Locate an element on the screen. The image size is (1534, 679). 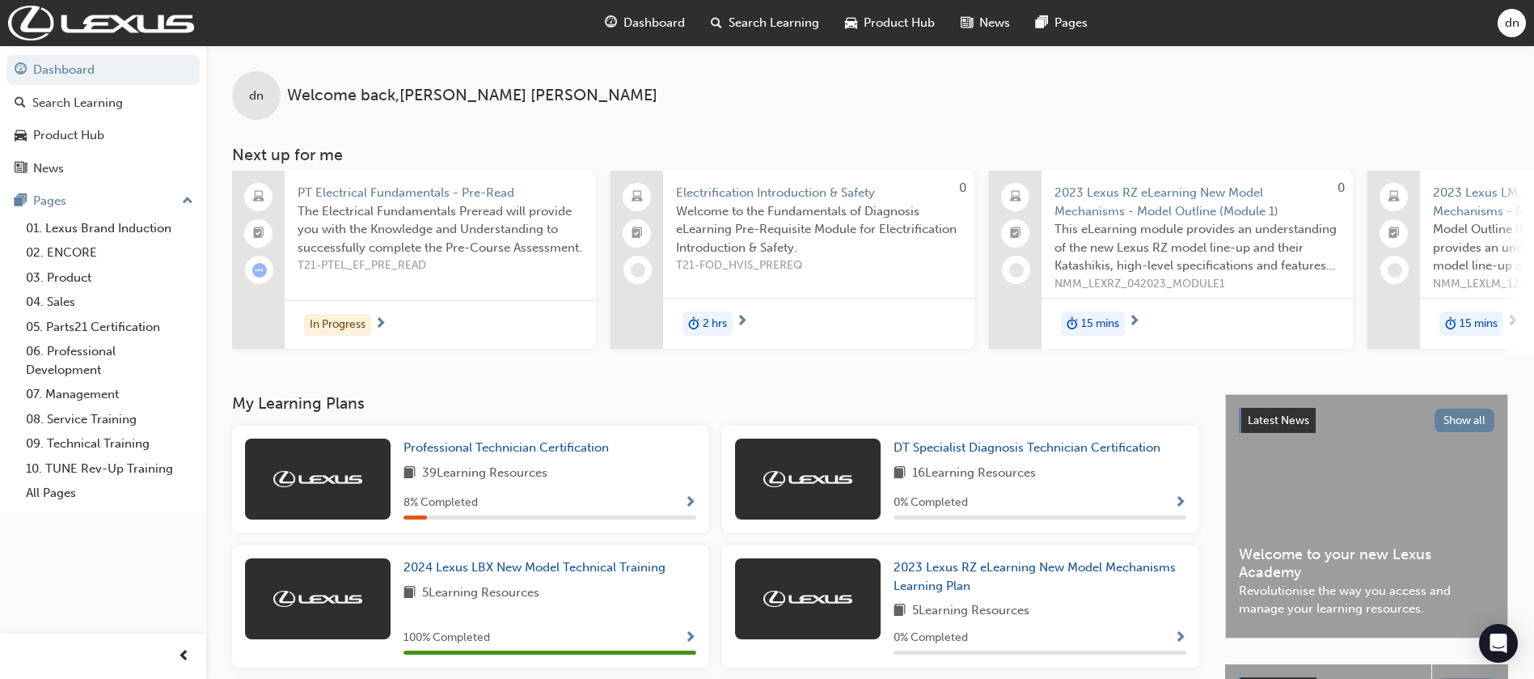
span: 100 % Completed is located at coordinates (446, 637).